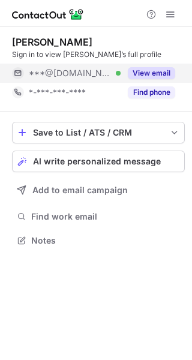 The width and height of the screenshot is (192, 360). Describe the element at coordinates (98, 133) in the screenshot. I see `button: save-profile-one-click` at that location.